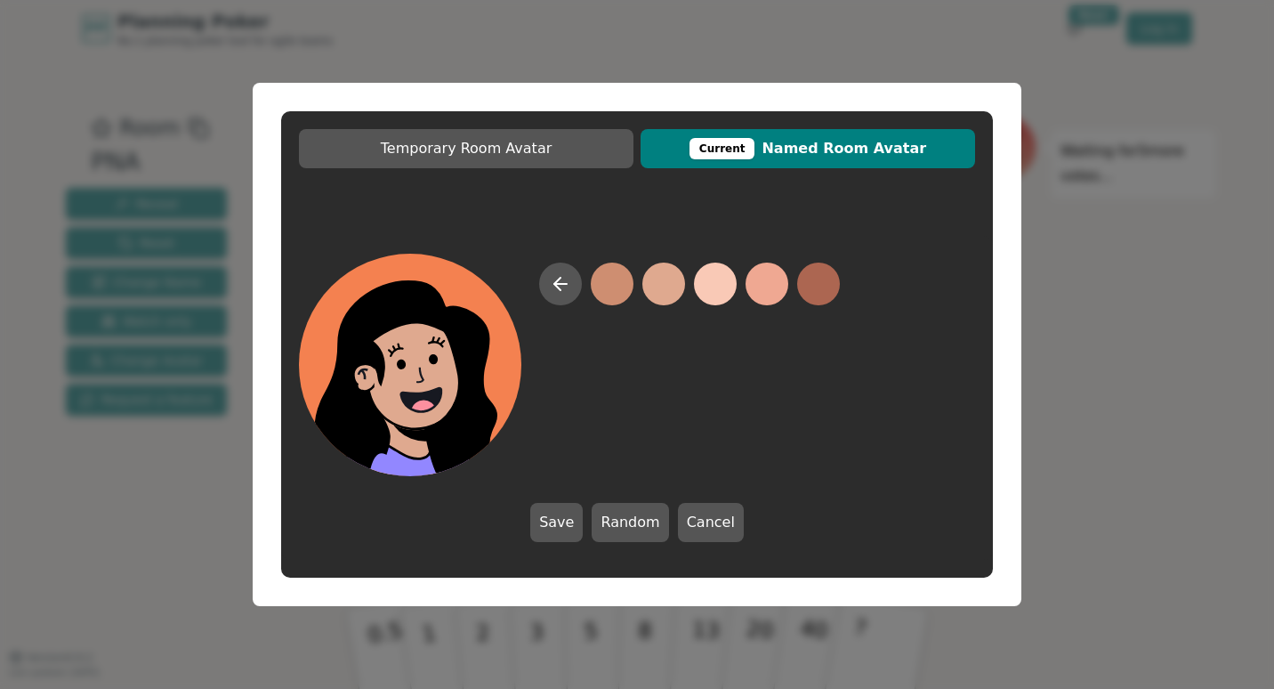 The image size is (1274, 689). I want to click on span: Temporary Room Avatar, so click(466, 149).